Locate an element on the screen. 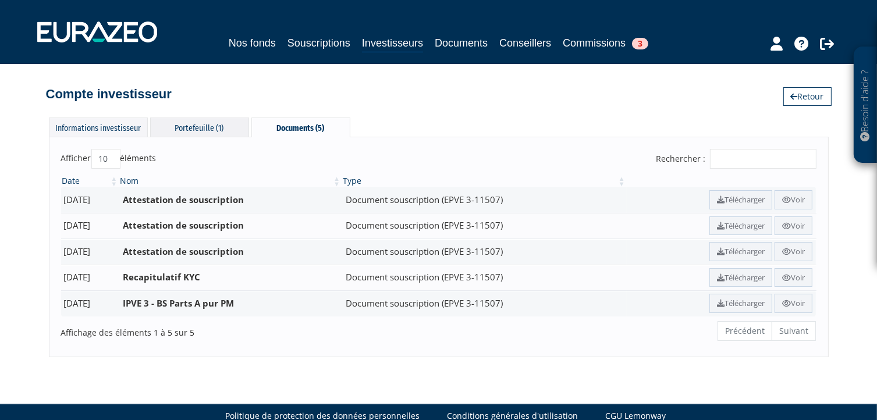 The height and width of the screenshot is (420, 877). input: Rechercher : is located at coordinates (763, 159).